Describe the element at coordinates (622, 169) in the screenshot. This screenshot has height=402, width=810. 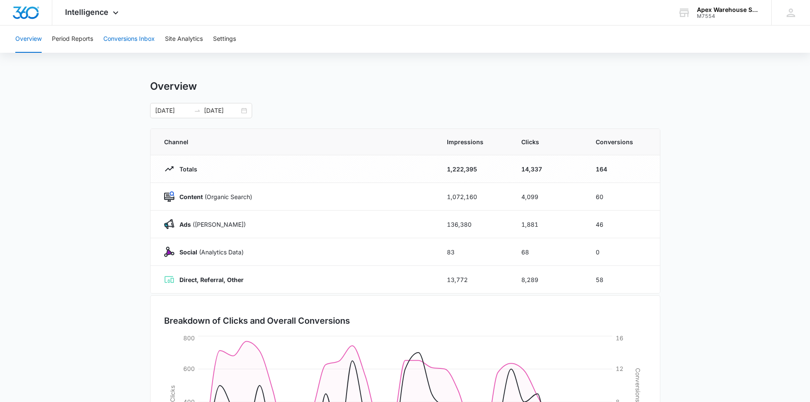
I see `td: 164` at that location.